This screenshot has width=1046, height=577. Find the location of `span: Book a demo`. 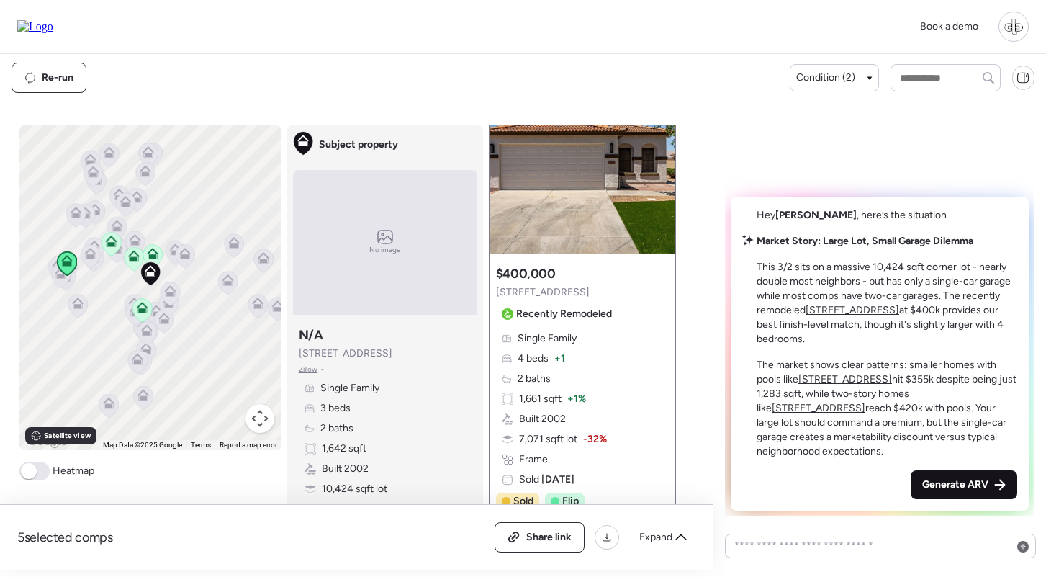

span: Book a demo is located at coordinates (949, 26).